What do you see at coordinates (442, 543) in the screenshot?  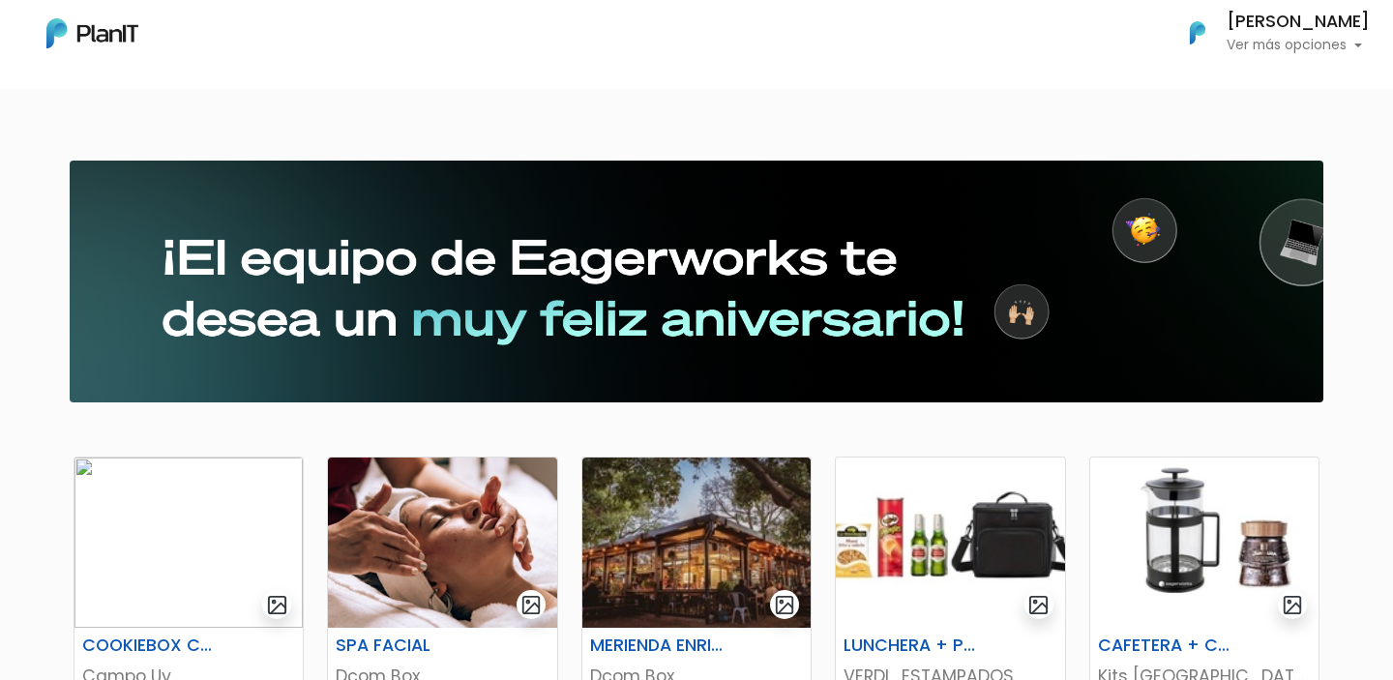 I see `img: thumb_2AAA59ED-4AB8-4286-ADA8-D238202BF1A2.jpeg` at bounding box center [442, 543].